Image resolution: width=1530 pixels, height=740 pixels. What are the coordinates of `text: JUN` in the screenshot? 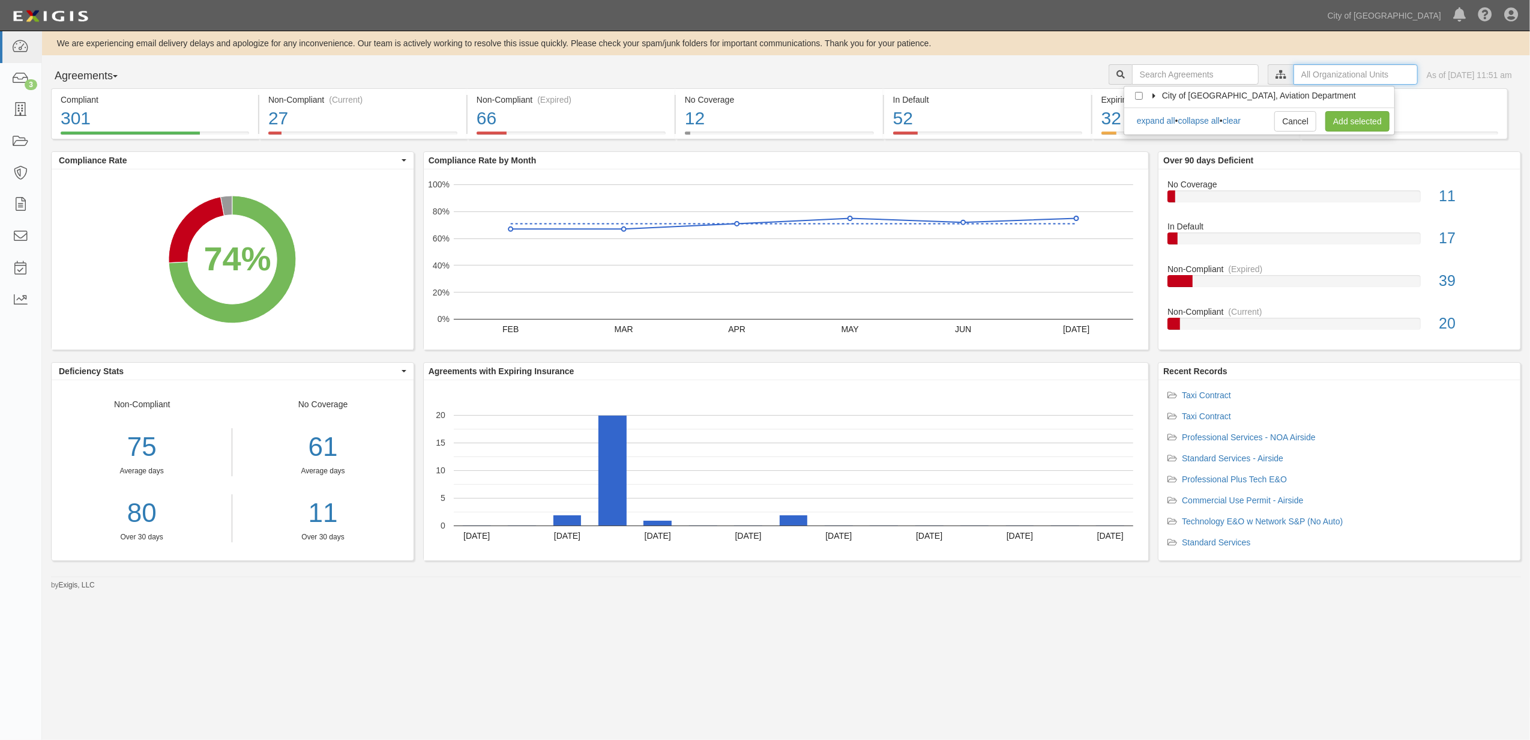 It's located at (963, 329).